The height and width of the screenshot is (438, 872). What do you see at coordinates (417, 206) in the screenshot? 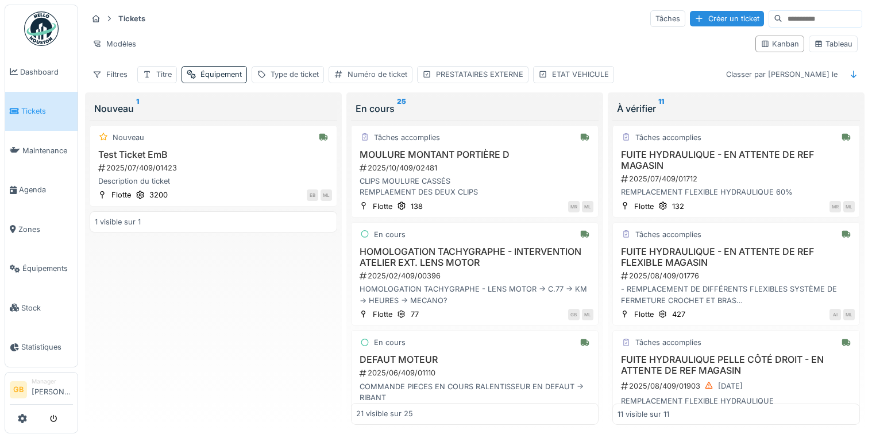
I see `div: 138` at bounding box center [417, 206].